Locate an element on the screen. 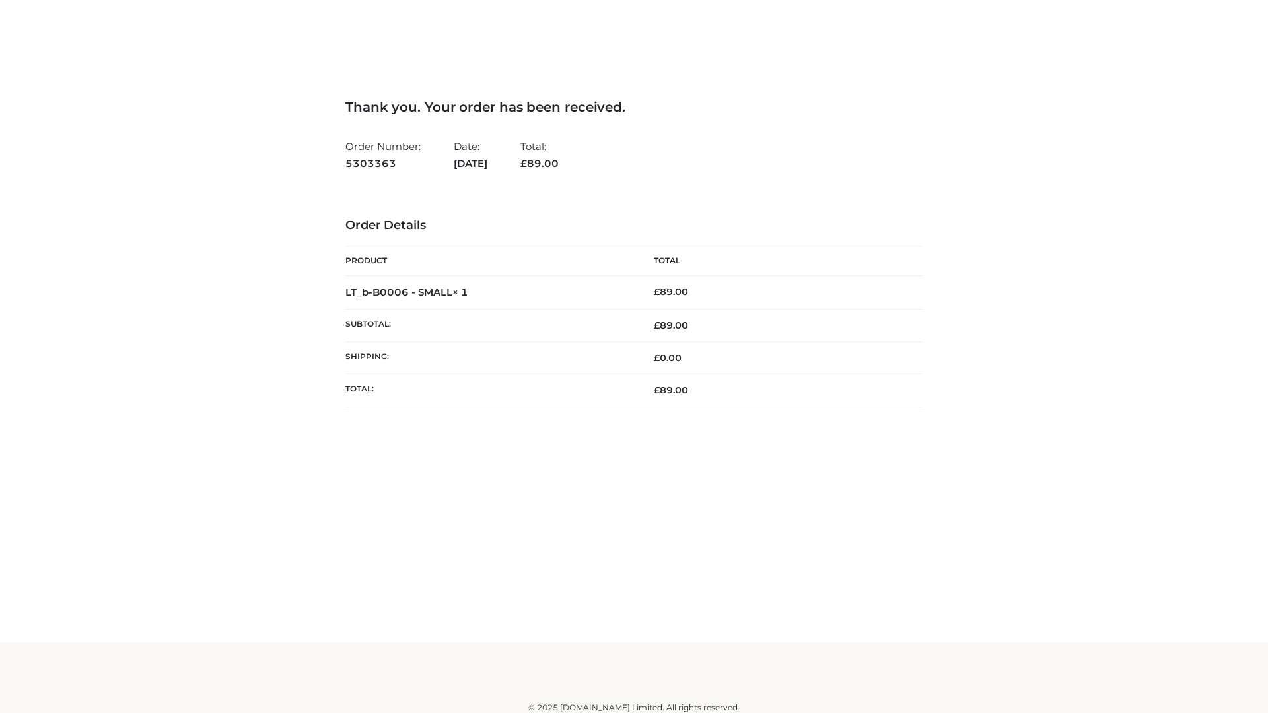 This screenshot has width=1268, height=713. li: Total: is located at coordinates (539, 154).